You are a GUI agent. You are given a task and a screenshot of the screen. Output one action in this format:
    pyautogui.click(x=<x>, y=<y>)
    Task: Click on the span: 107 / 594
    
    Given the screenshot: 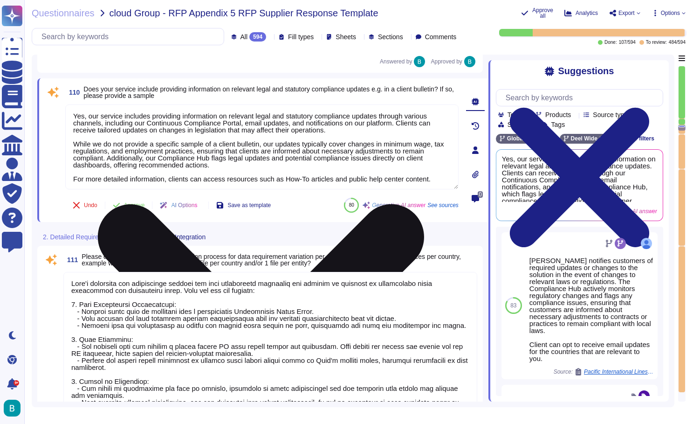 What is the action you would take?
    pyautogui.click(x=627, y=42)
    